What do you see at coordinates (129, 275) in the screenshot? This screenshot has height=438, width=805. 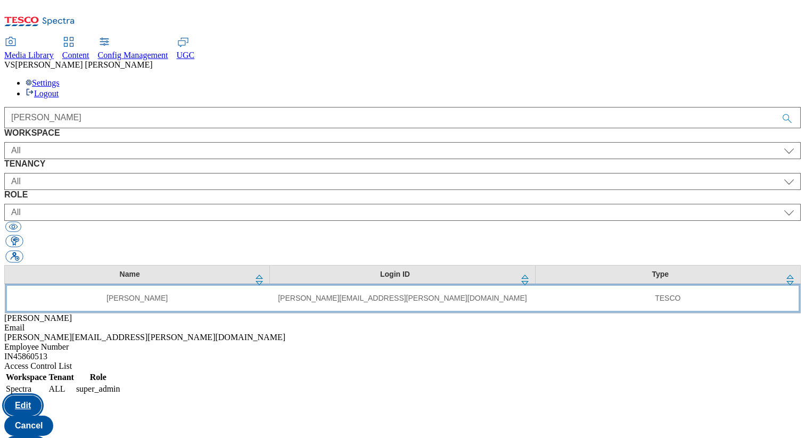 I see `div: Name` at bounding box center [129, 275].